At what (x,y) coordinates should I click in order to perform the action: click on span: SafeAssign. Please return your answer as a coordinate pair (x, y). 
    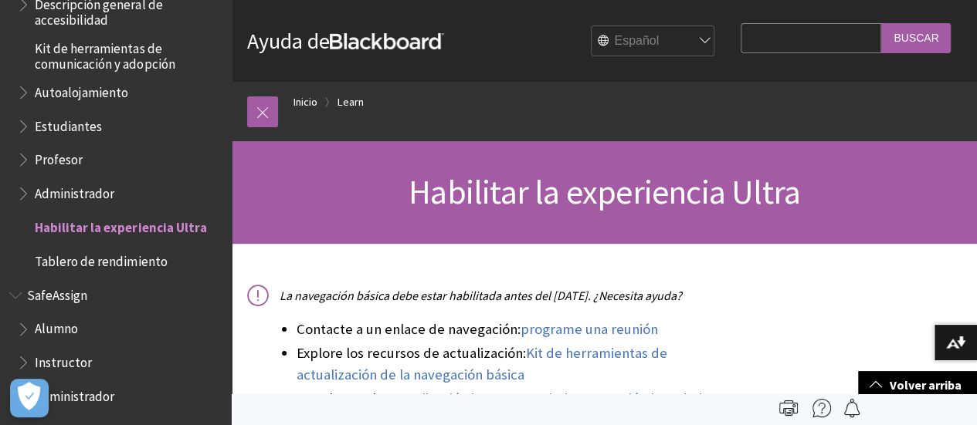
    Looking at the image, I should click on (57, 292).